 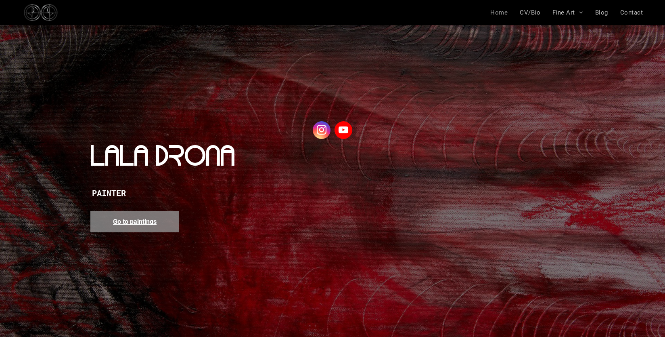 What do you see at coordinates (135, 221) in the screenshot?
I see `a: Go to paintings` at bounding box center [135, 221].